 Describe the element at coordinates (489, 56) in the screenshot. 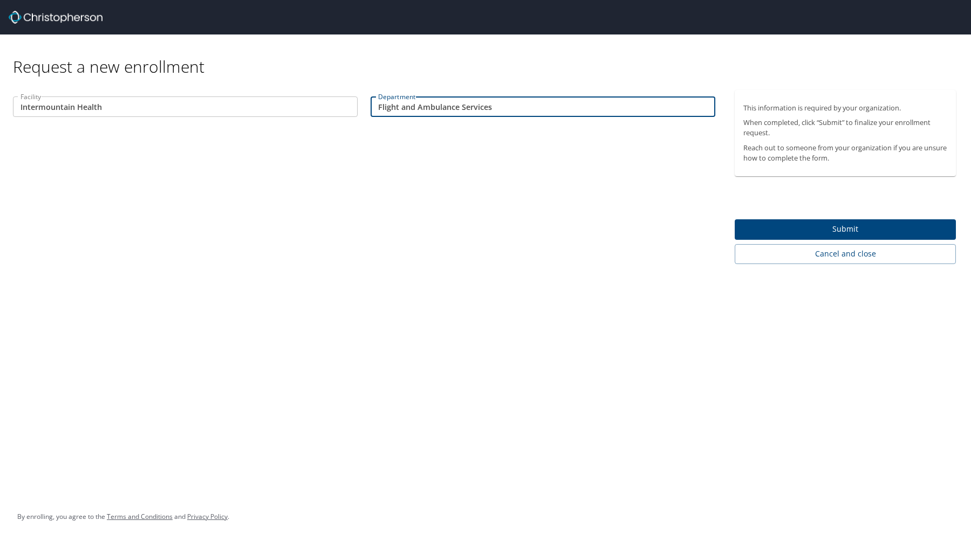

I see `div: Request a new enrollment` at that location.